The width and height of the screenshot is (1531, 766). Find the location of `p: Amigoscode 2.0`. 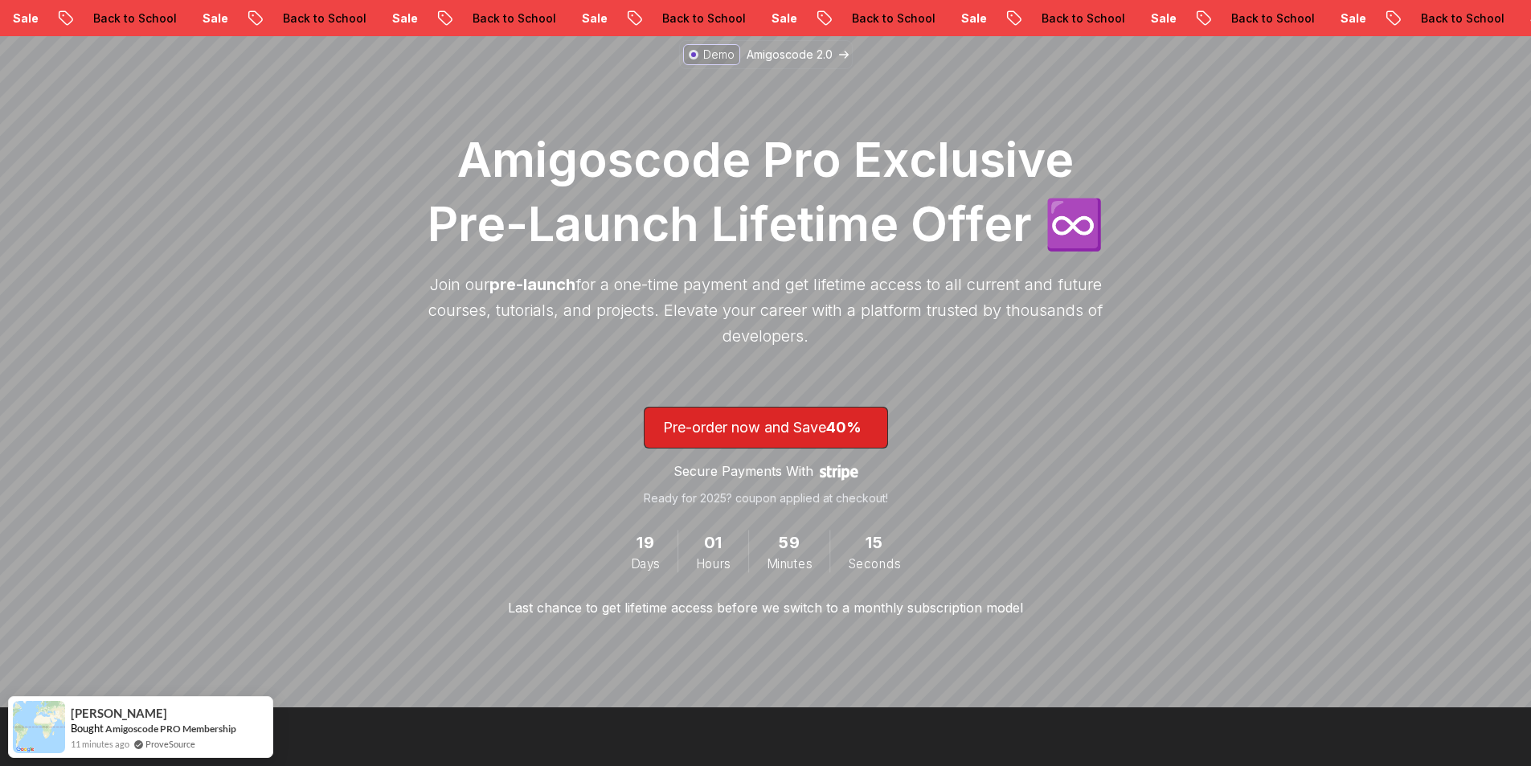

p: Amigoscode 2.0 is located at coordinates (789, 55).